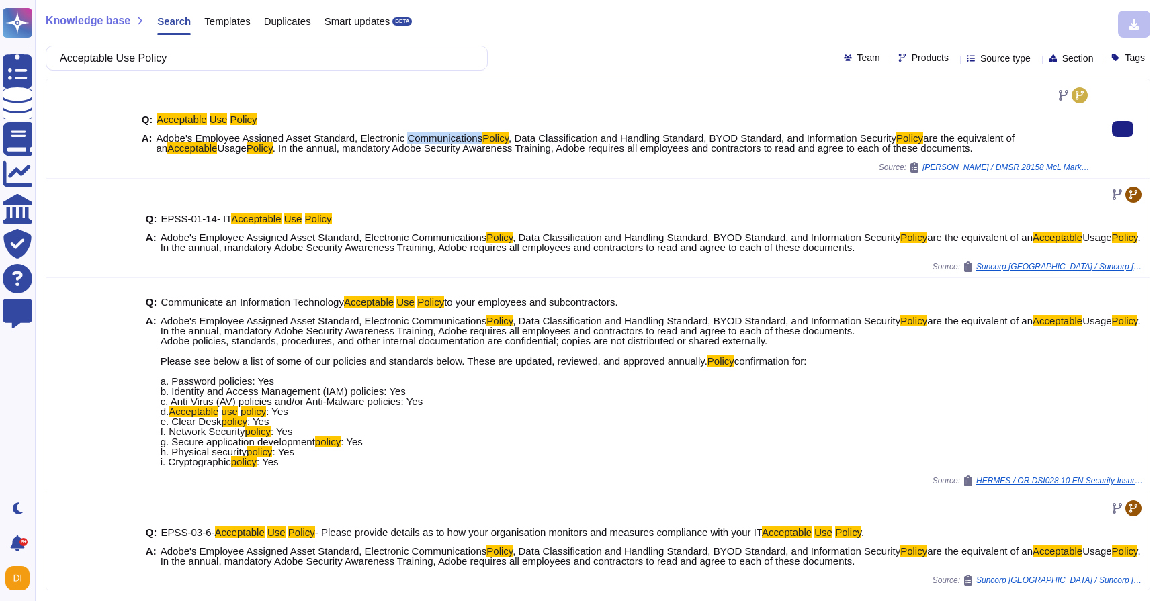 This screenshot has width=1161, height=601. I want to click on button: user, so click(21, 578).